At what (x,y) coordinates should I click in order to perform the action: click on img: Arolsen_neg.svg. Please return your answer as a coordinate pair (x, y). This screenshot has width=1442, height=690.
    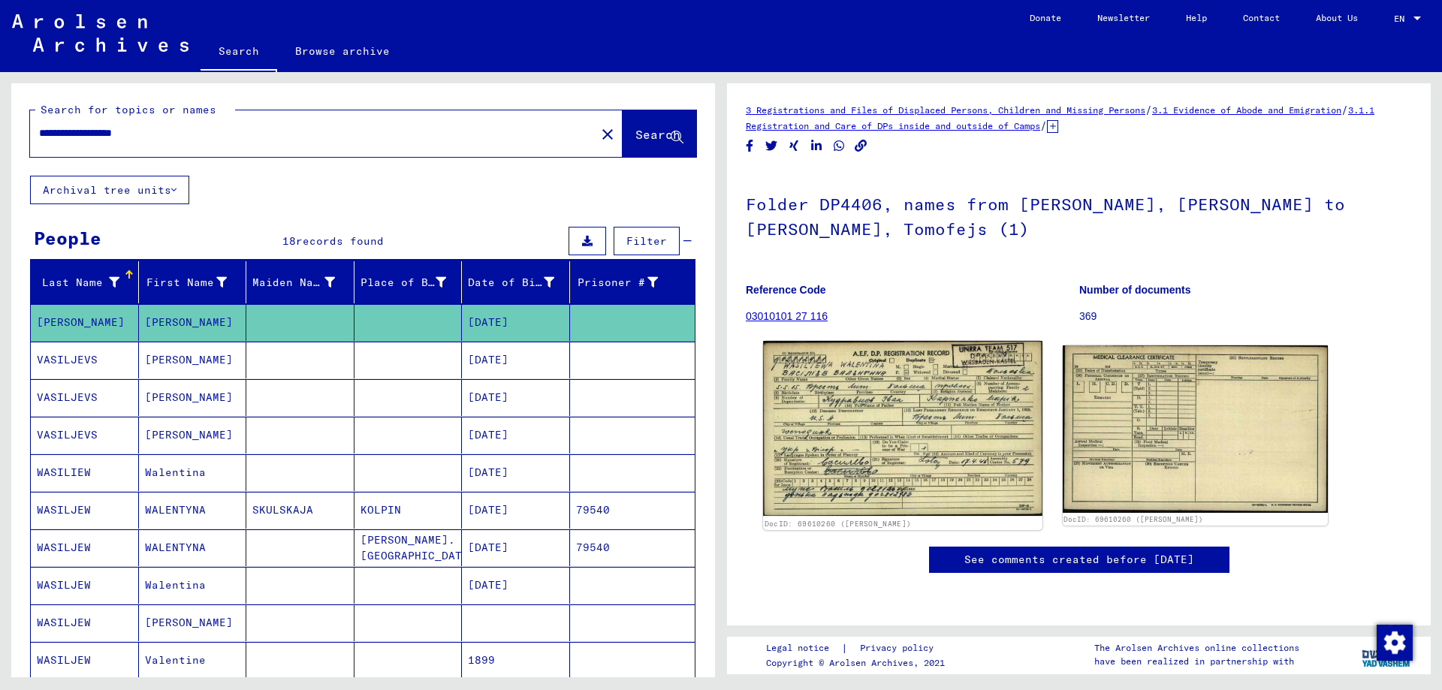
    Looking at the image, I should click on (100, 33).